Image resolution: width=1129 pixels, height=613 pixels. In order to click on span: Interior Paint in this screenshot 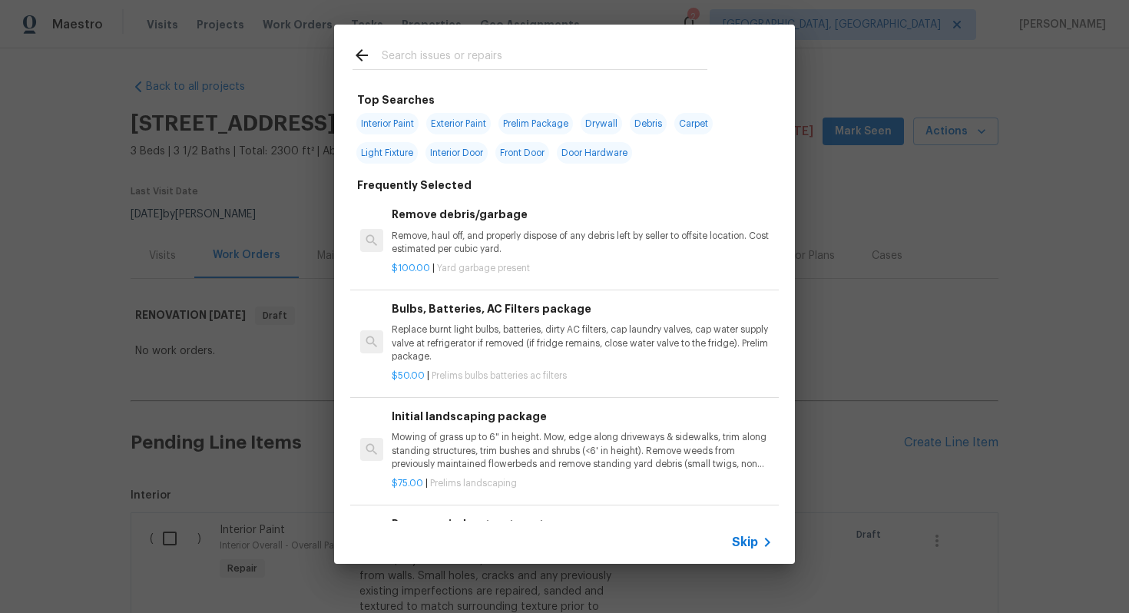, I will do `click(387, 124)`.